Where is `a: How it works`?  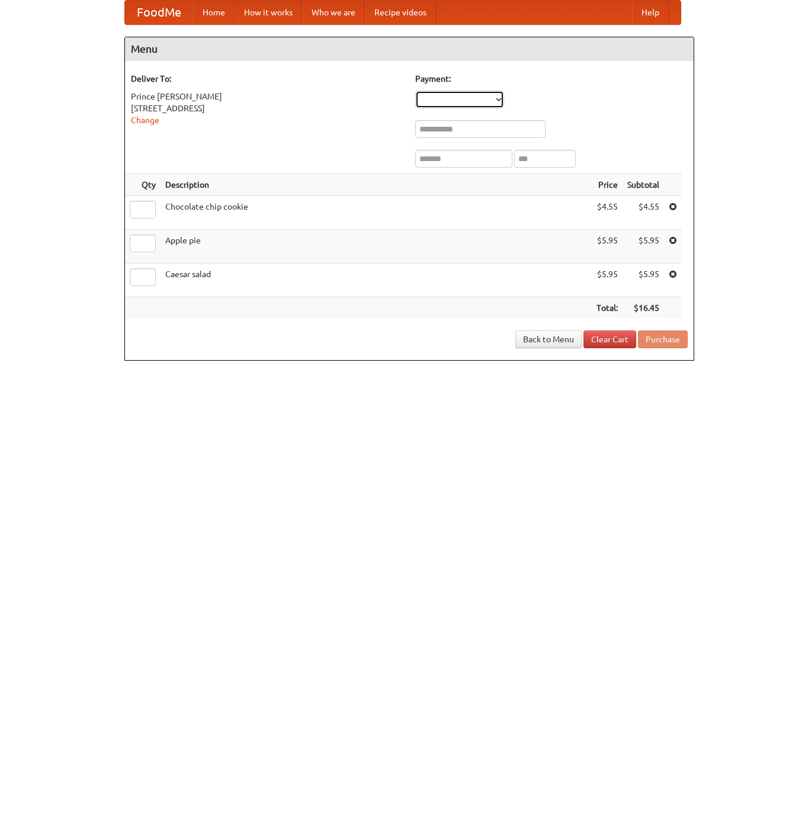
a: How it works is located at coordinates (268, 12).